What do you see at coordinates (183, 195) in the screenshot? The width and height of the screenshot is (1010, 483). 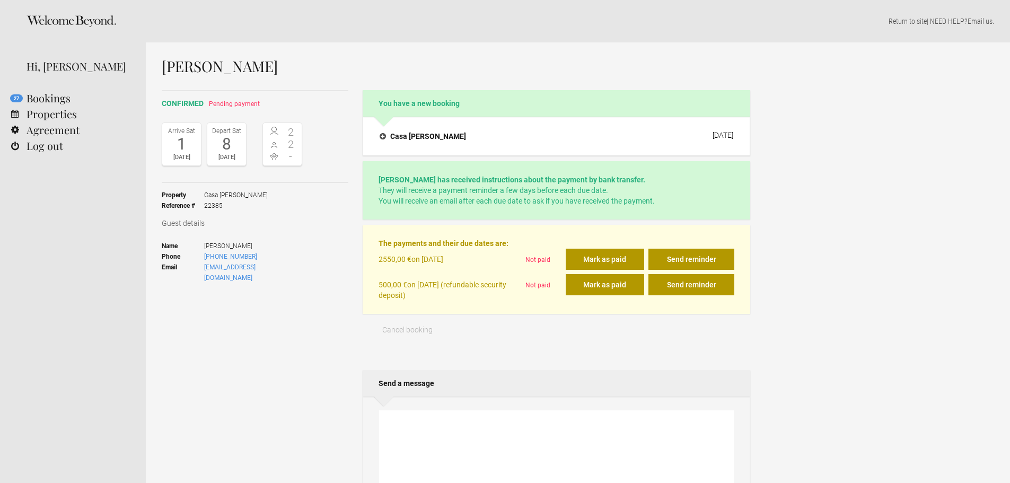 I see `strong: Property` at bounding box center [183, 195].